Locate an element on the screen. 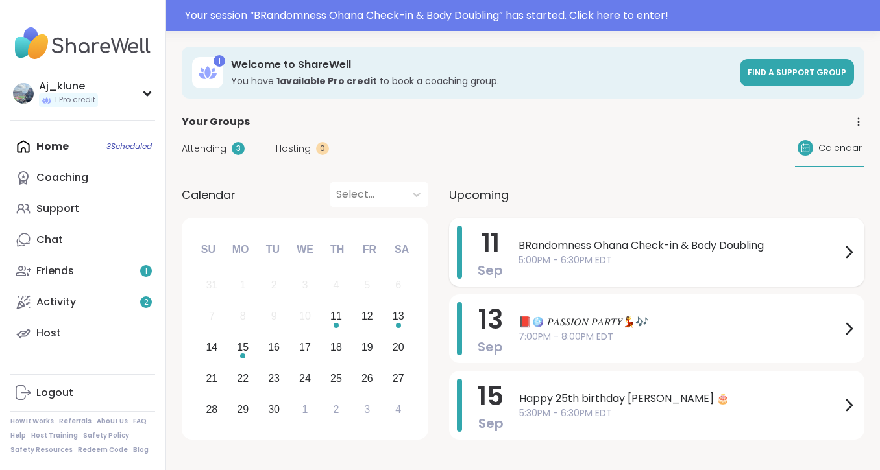 The width and height of the screenshot is (880, 470). div: 25 is located at coordinates (336, 378).